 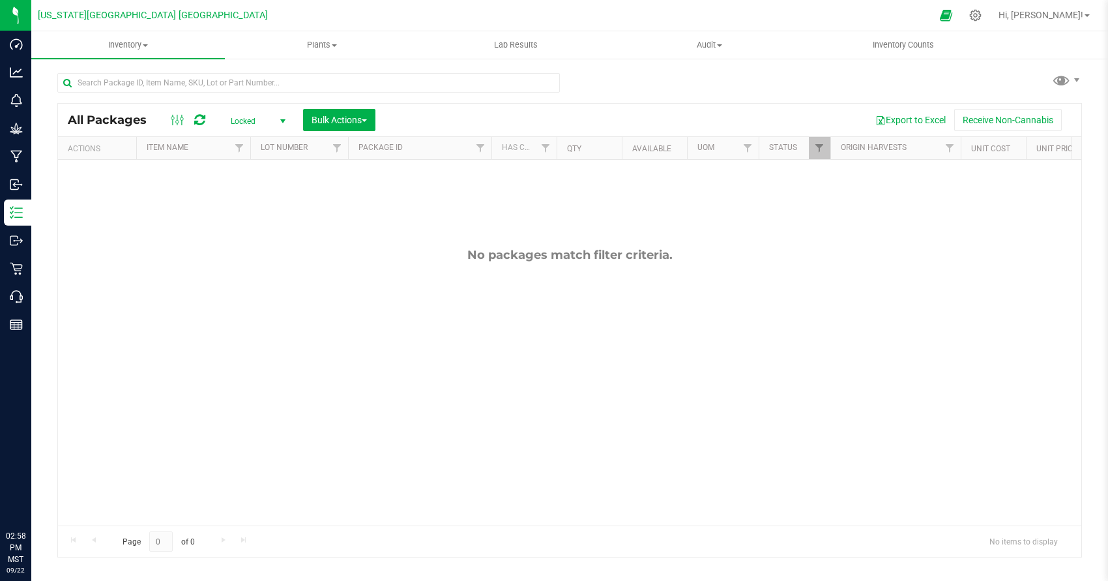 What do you see at coordinates (16, 100) in the screenshot?
I see `inline-svg: Monitoring` at bounding box center [16, 100].